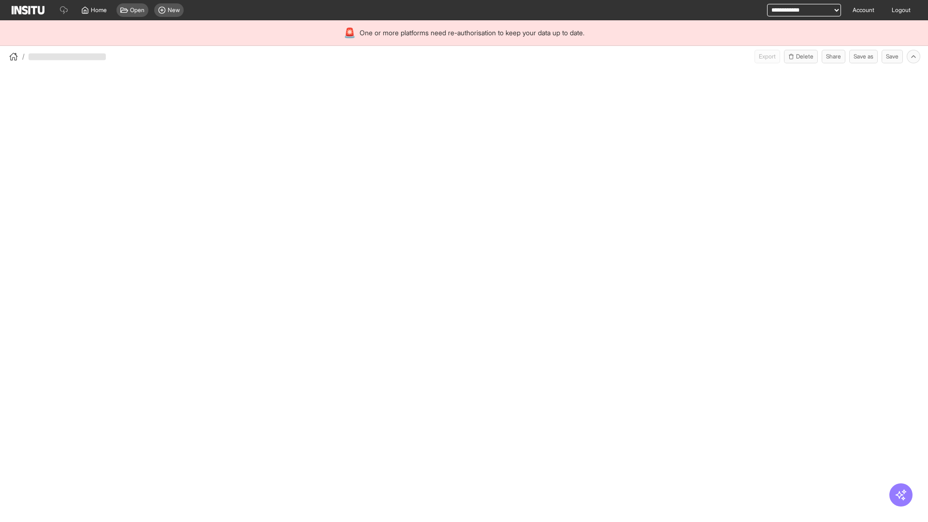 The width and height of the screenshot is (928, 522). I want to click on span: One or more platforms need re-authorisation to keep your data up to date., so click(472, 33).